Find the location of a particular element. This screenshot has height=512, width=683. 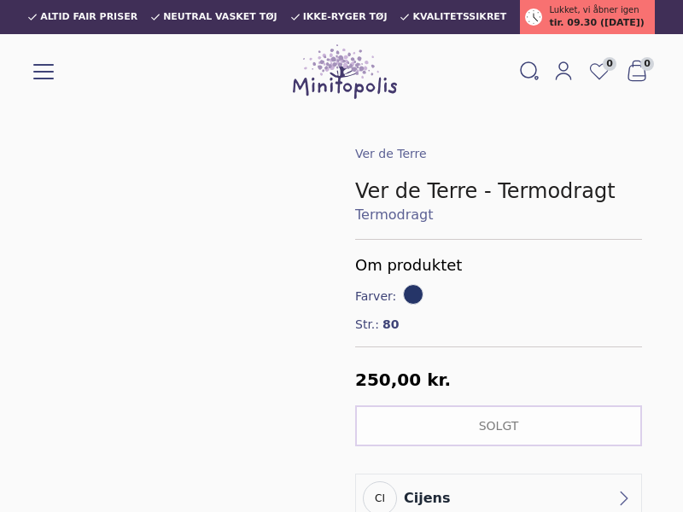

button: Solgt is located at coordinates (498, 426).